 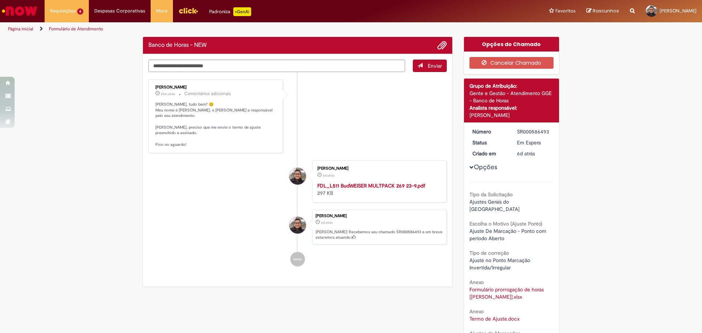 What do you see at coordinates (494, 319) in the screenshot?
I see `a: Download de Termo de Ajuste.docx` at bounding box center [494, 319].